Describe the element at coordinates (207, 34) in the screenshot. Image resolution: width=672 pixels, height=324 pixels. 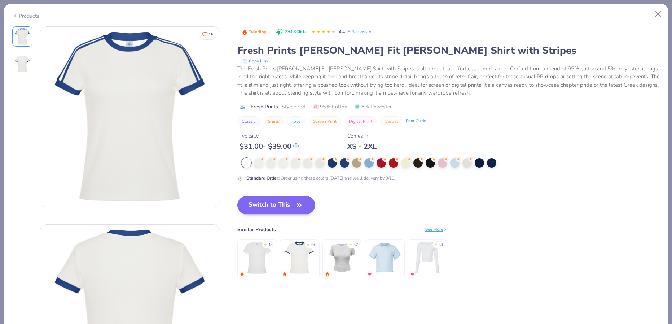
I see `button: Like` at that location.